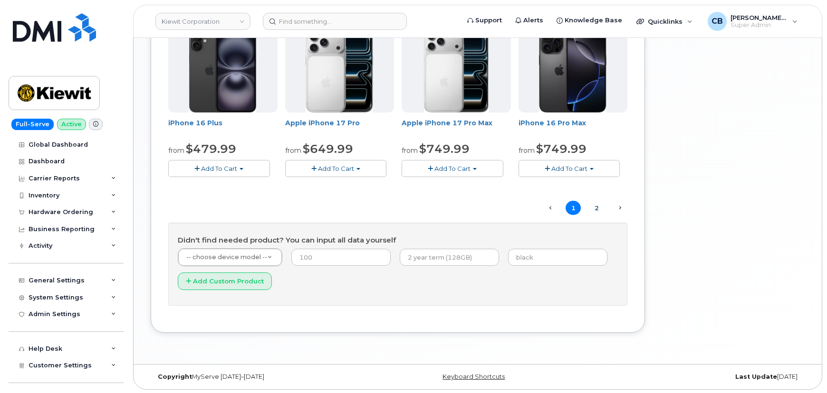 This screenshot has width=827, height=393. Describe the element at coordinates (756, 377) in the screenshot. I see `strong: Last Update` at that location.